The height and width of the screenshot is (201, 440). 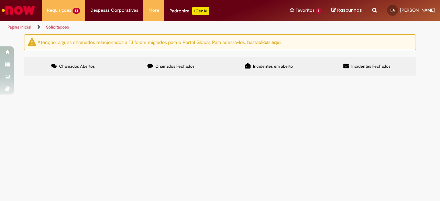 What do you see at coordinates (77, 66) in the screenshot?
I see `span: Chamados Abertos` at bounding box center [77, 66].